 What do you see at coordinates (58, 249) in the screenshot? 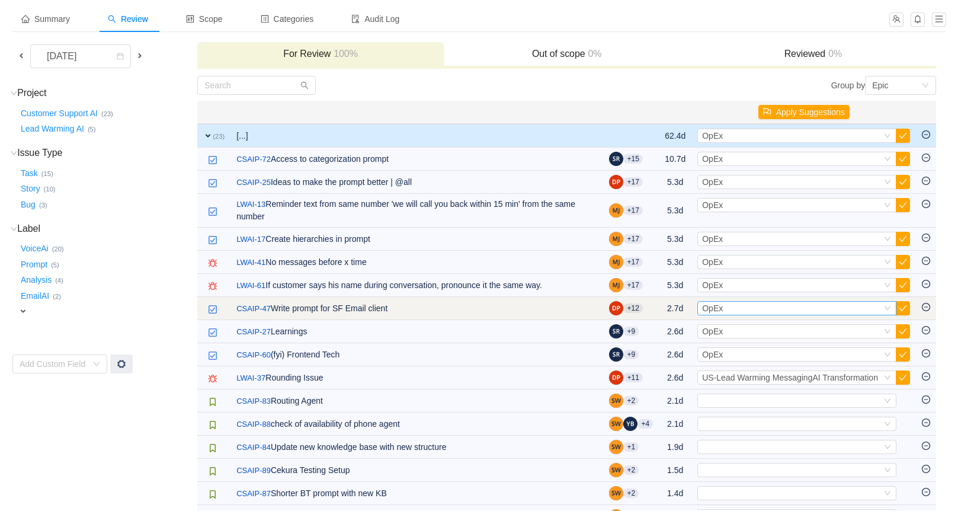
I see `small: (20)` at bounding box center [58, 249].